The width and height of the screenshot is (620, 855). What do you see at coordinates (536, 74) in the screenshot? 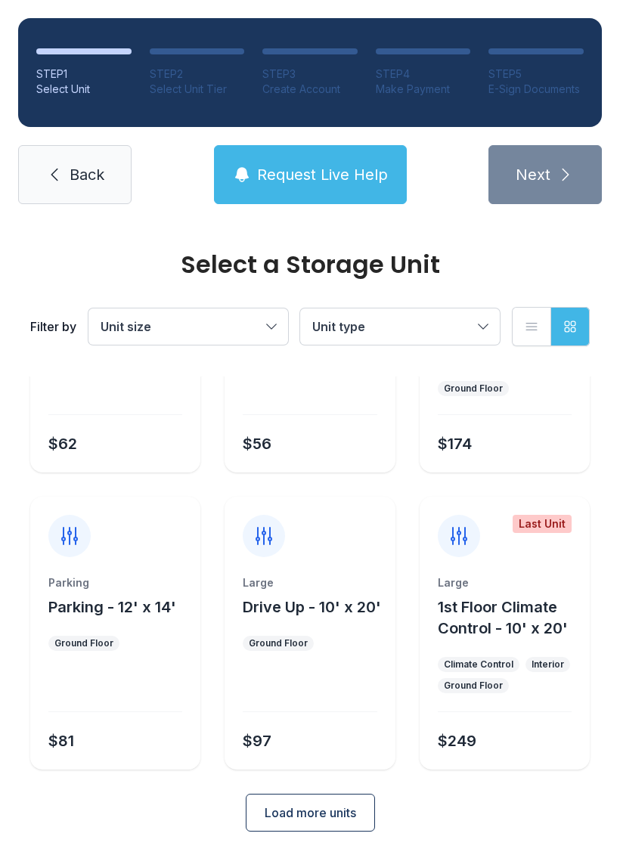
I see `div: STEP 5` at bounding box center [536, 74].